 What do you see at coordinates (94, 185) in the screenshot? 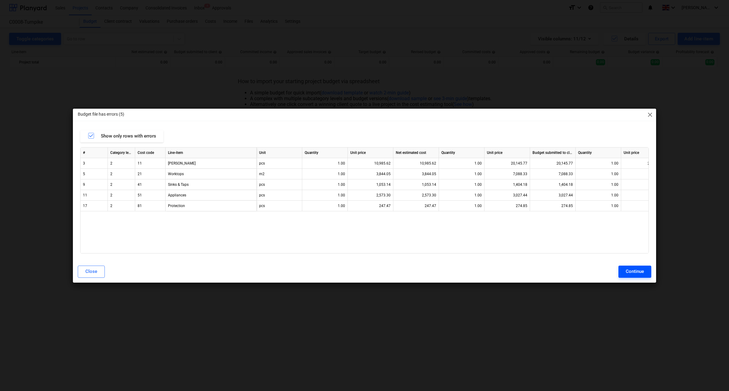
I see `div: 9` at bounding box center [94, 185].